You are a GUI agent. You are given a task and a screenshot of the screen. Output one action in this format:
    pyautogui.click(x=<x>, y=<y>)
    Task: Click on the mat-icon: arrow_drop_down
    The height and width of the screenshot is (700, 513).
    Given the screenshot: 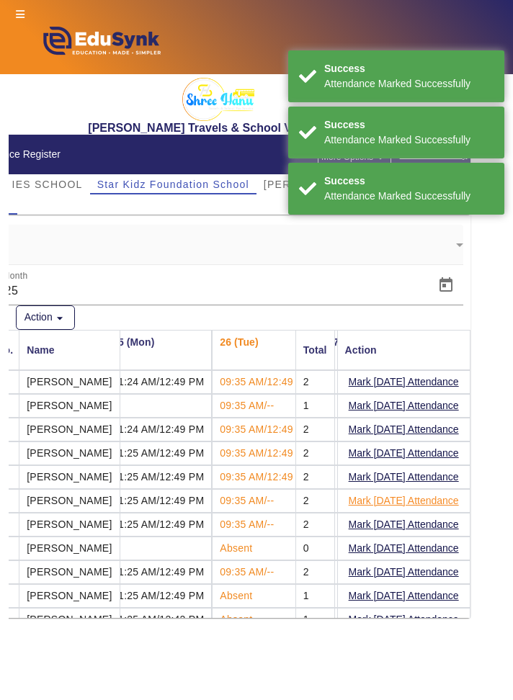 What is the action you would take?
    pyautogui.click(x=60, y=318)
    